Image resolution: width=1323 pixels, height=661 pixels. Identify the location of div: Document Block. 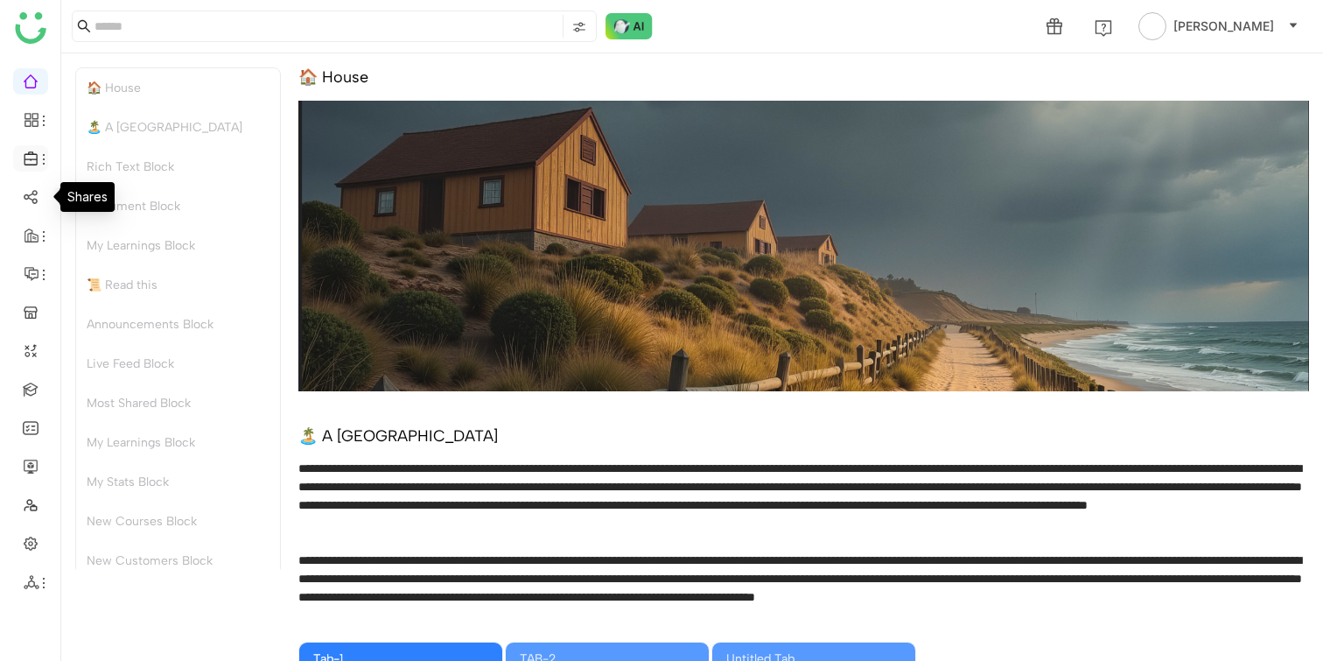
(178, 206).